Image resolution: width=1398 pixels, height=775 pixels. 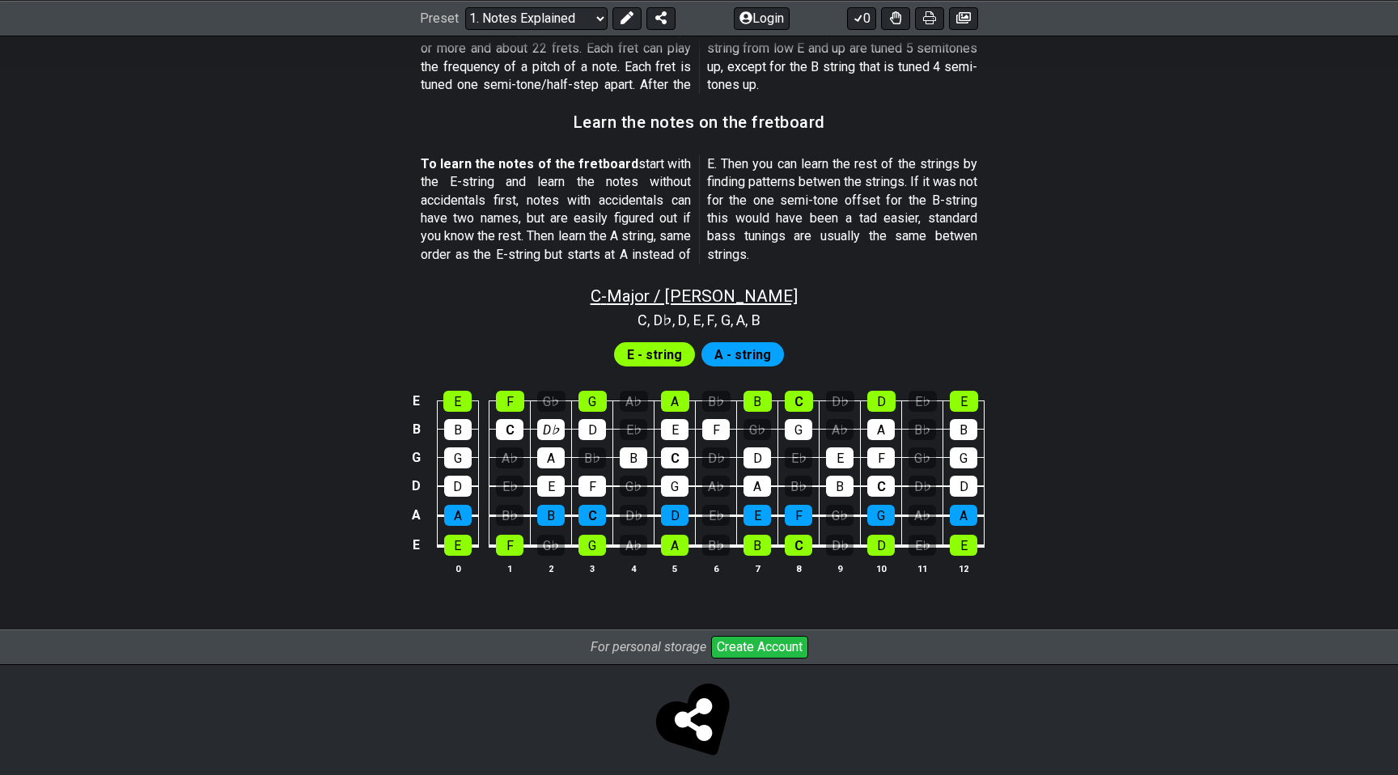 What do you see at coordinates (798, 568) in the screenshot?
I see `th: 8` at bounding box center [798, 568].